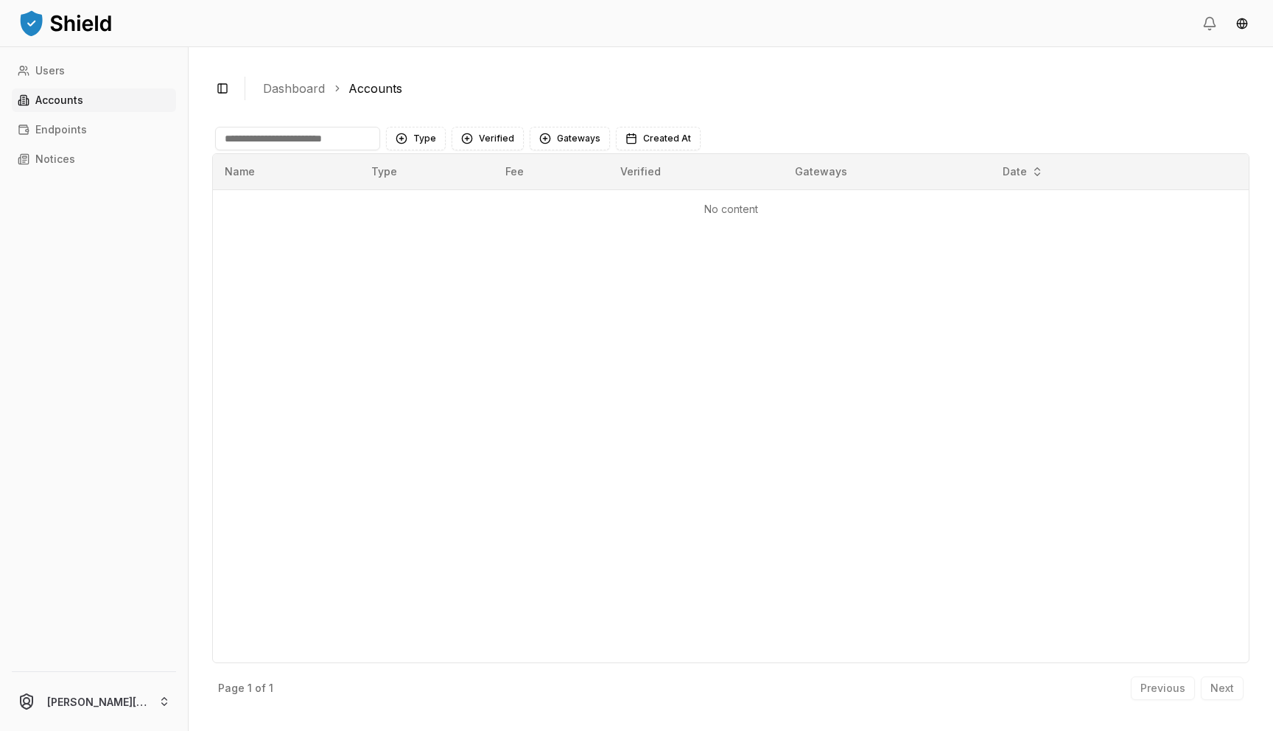 This screenshot has height=731, width=1273. I want to click on a: Users, so click(94, 71).